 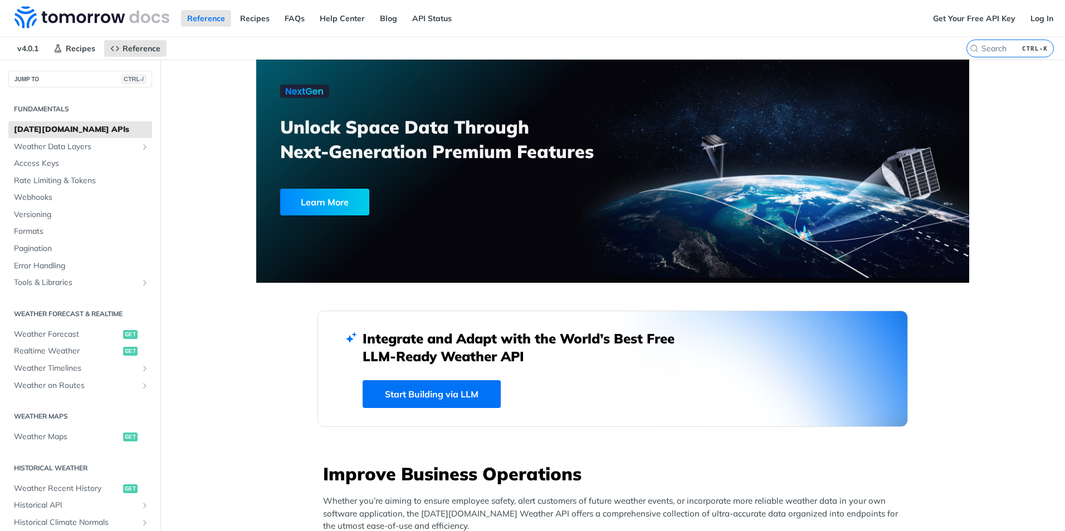 What do you see at coordinates (67, 437) in the screenshot?
I see `span: Weather Maps` at bounding box center [67, 437].